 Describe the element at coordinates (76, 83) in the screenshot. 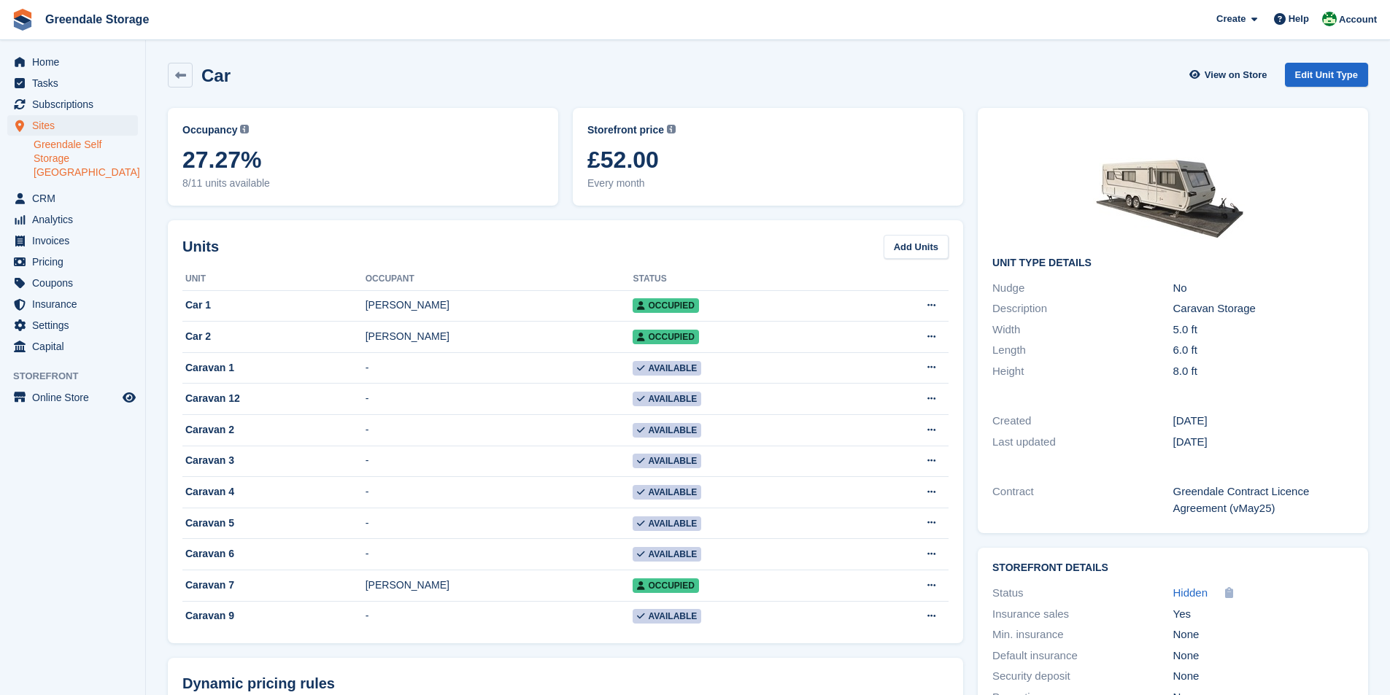

I see `span: Tasks` at that location.